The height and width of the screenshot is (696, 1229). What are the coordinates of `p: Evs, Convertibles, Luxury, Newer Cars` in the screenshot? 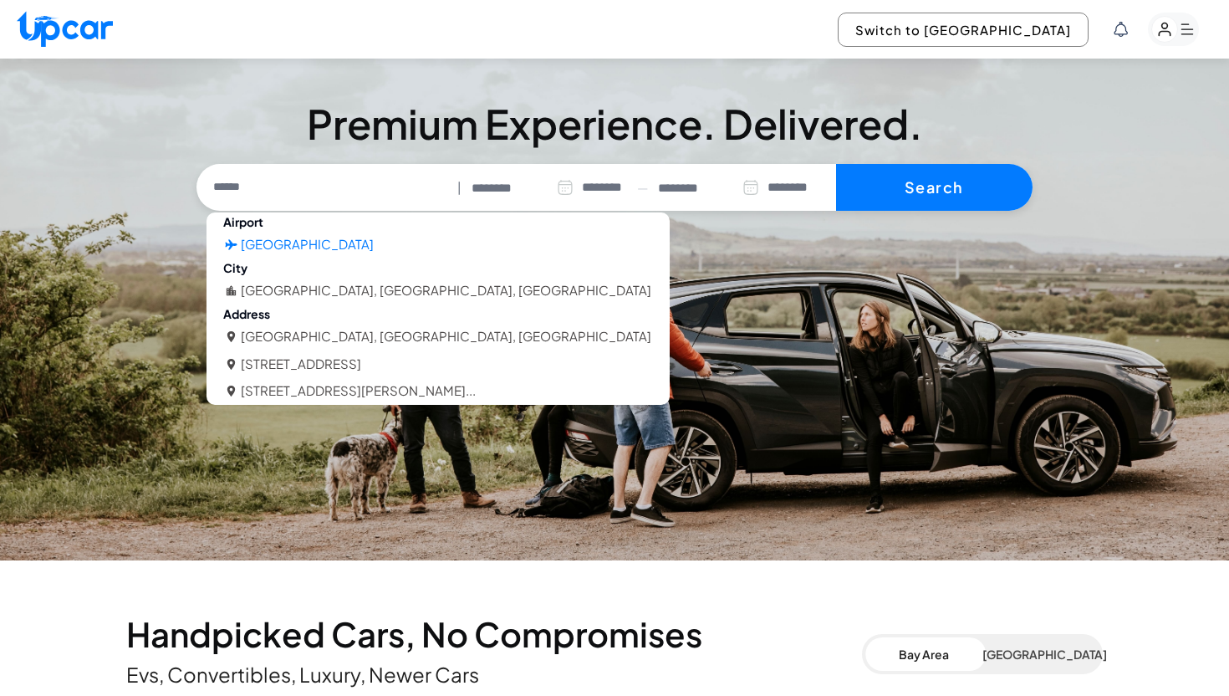 It's located at (494, 674).